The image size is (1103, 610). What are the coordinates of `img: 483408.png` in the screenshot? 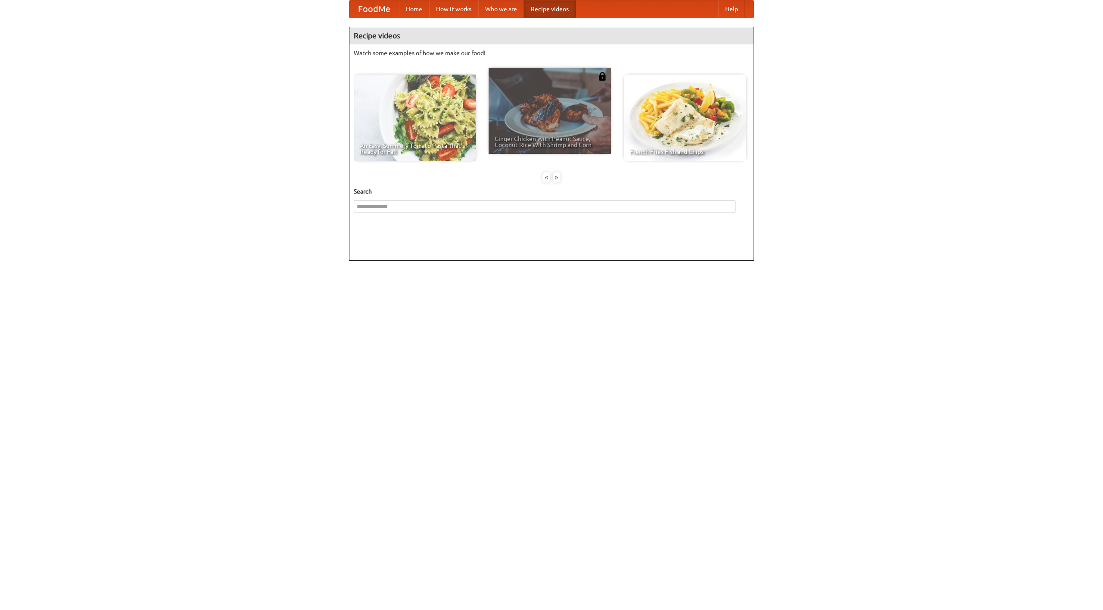 It's located at (602, 76).